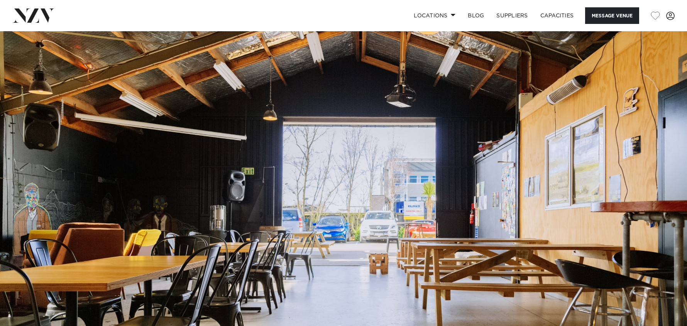 Image resolution: width=687 pixels, height=326 pixels. I want to click on a: SUPPLIERS, so click(512, 15).